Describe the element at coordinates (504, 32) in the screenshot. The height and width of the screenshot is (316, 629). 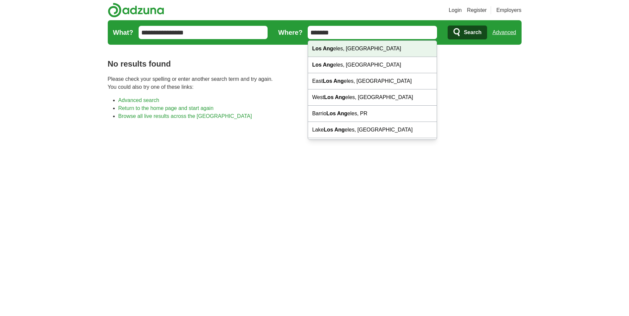
I see `a: Advanced` at that location.